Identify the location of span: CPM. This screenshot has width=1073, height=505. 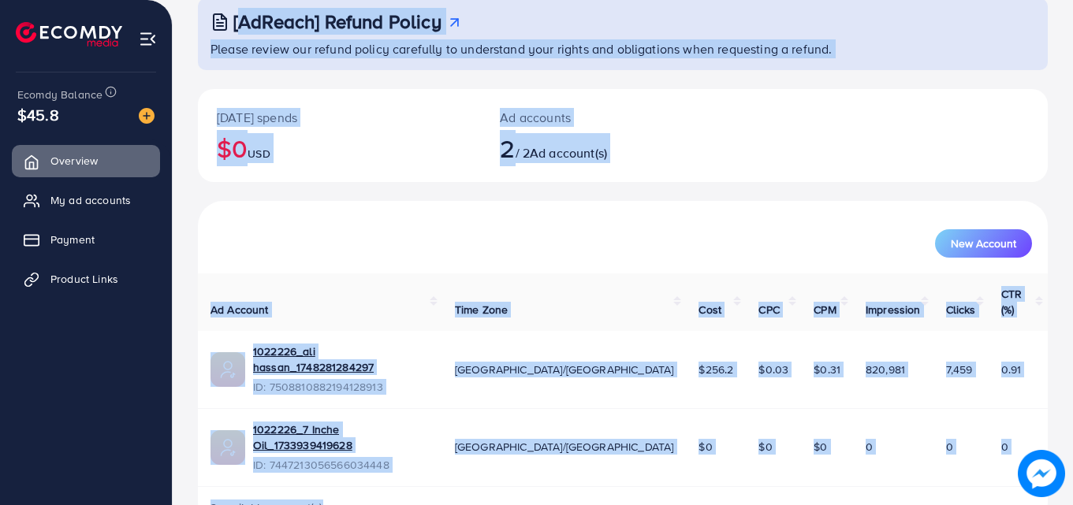
(825, 310).